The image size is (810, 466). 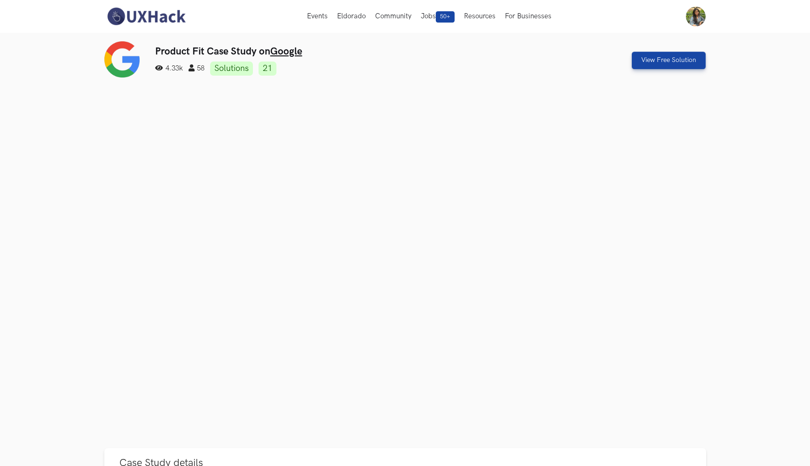 What do you see at coordinates (445, 17) in the screenshot?
I see `span: 50+` at bounding box center [445, 17].